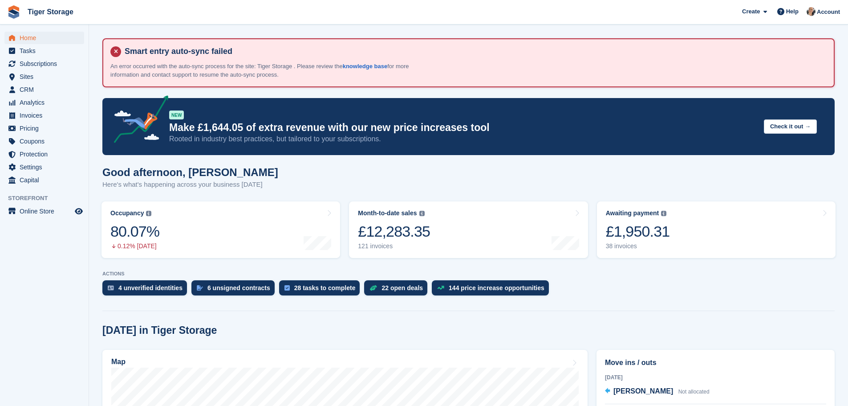  Describe the element at coordinates (46, 141) in the screenshot. I see `span: Coupons` at that location.